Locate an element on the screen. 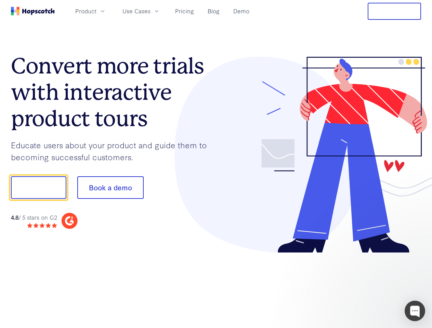  a: Book a demo is located at coordinates (110, 188).